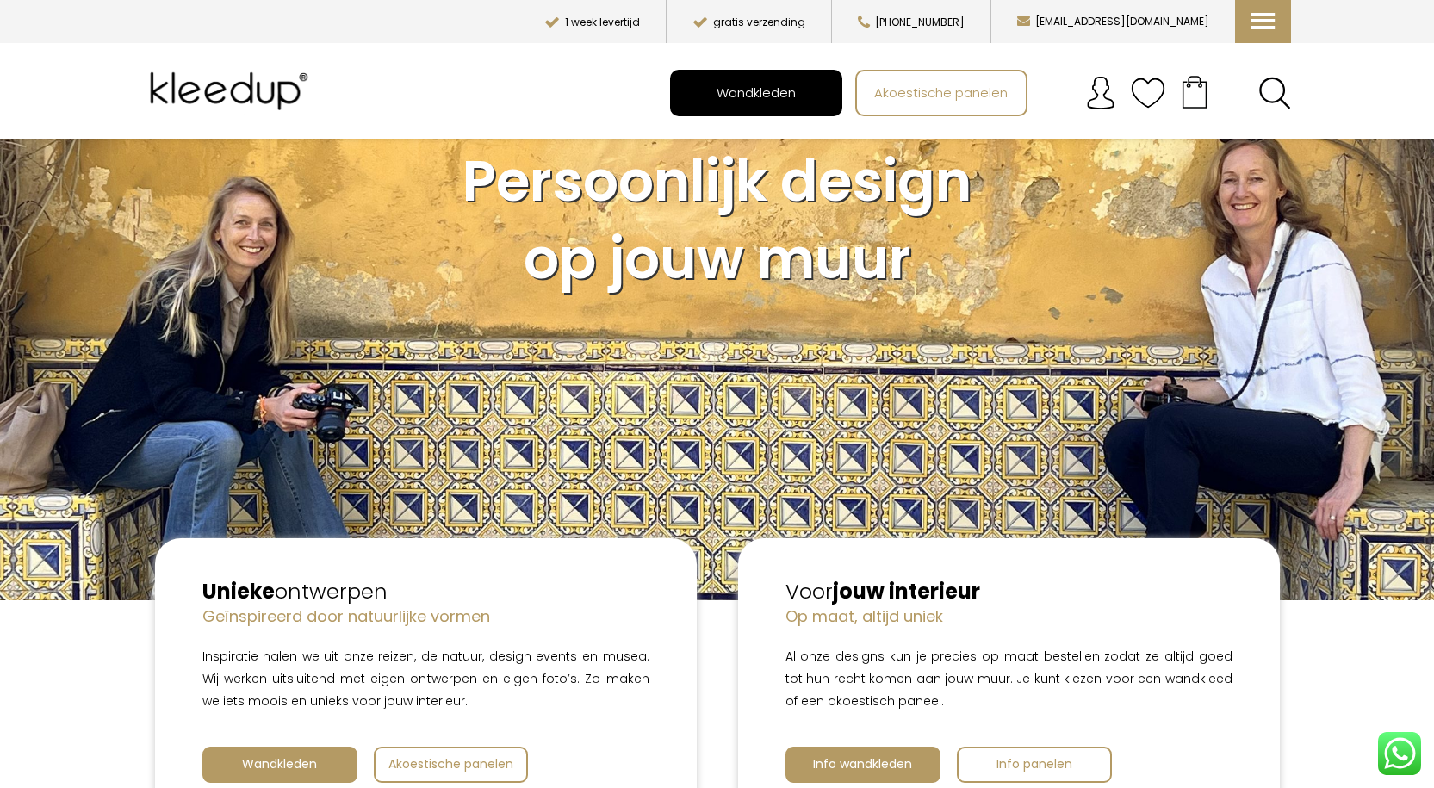 Image resolution: width=1434 pixels, height=788 pixels. Describe the element at coordinates (1275, 93) in the screenshot. I see `a: Search` at that location.